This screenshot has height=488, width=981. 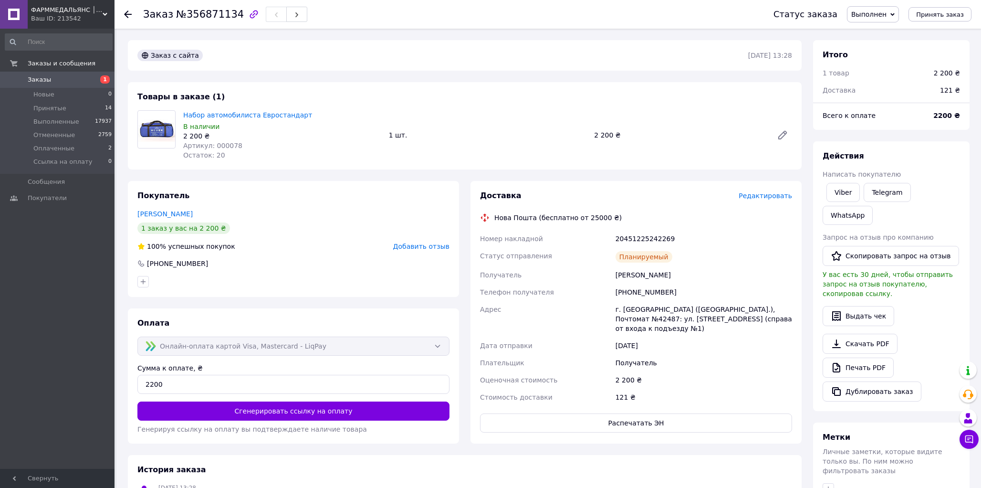 What do you see at coordinates (940, 14) in the screenshot?
I see `span: Принять заказ` at bounding box center [940, 14].